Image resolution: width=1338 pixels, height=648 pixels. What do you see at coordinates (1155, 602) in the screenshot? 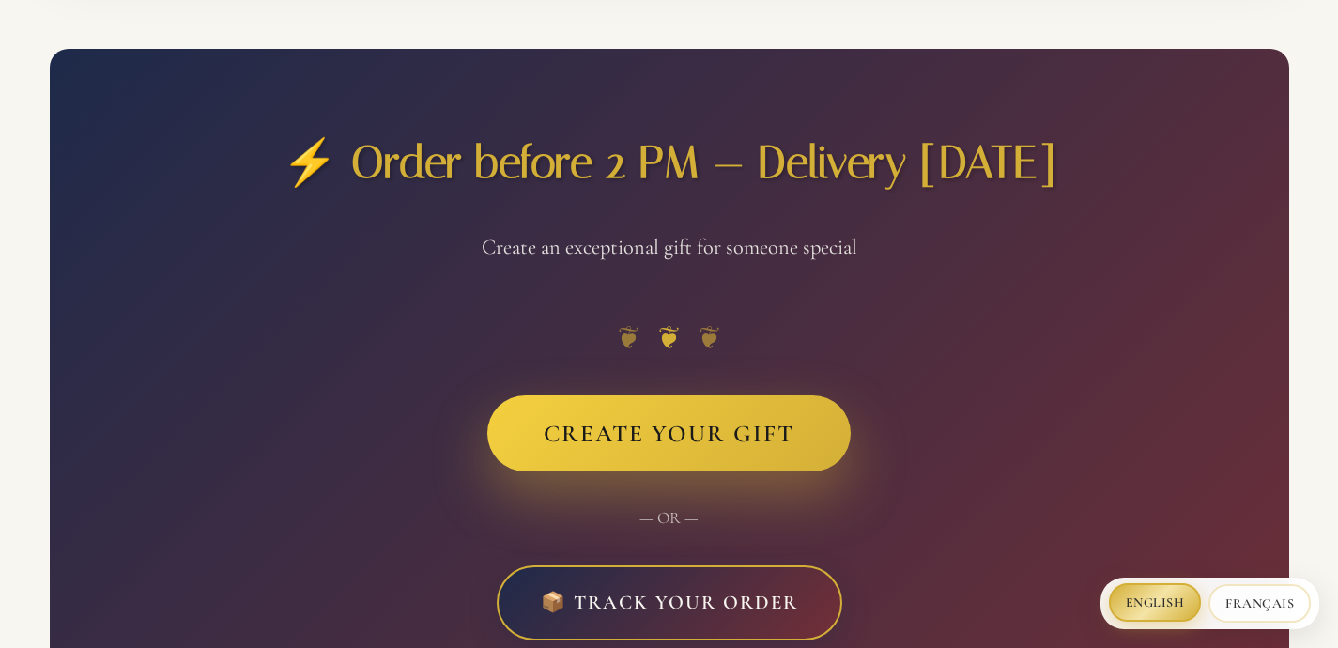
I see `button: Switch to English` at bounding box center [1155, 602].